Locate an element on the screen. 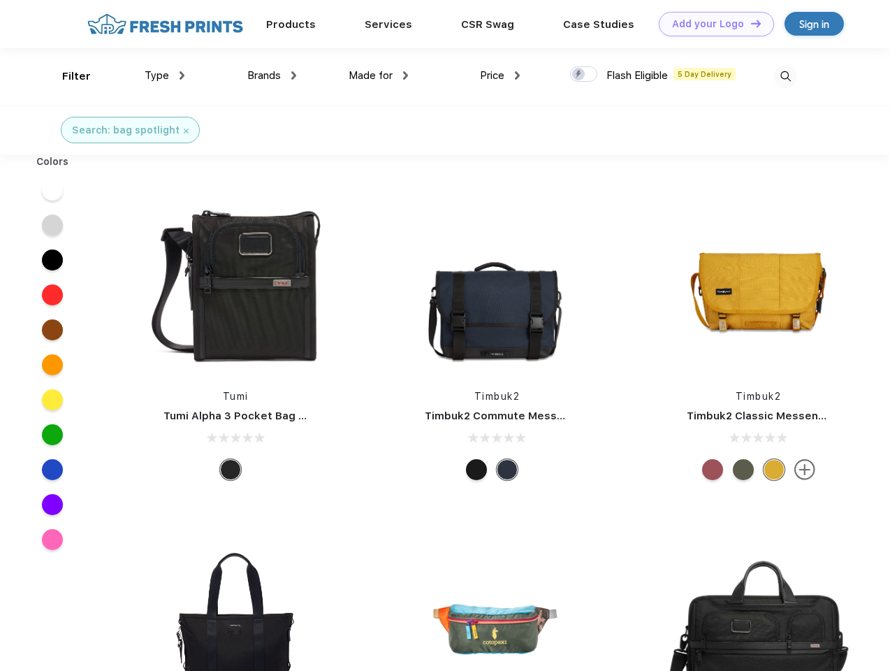 This screenshot has width=890, height=671. div: Eco Nautical is located at coordinates (507, 469).